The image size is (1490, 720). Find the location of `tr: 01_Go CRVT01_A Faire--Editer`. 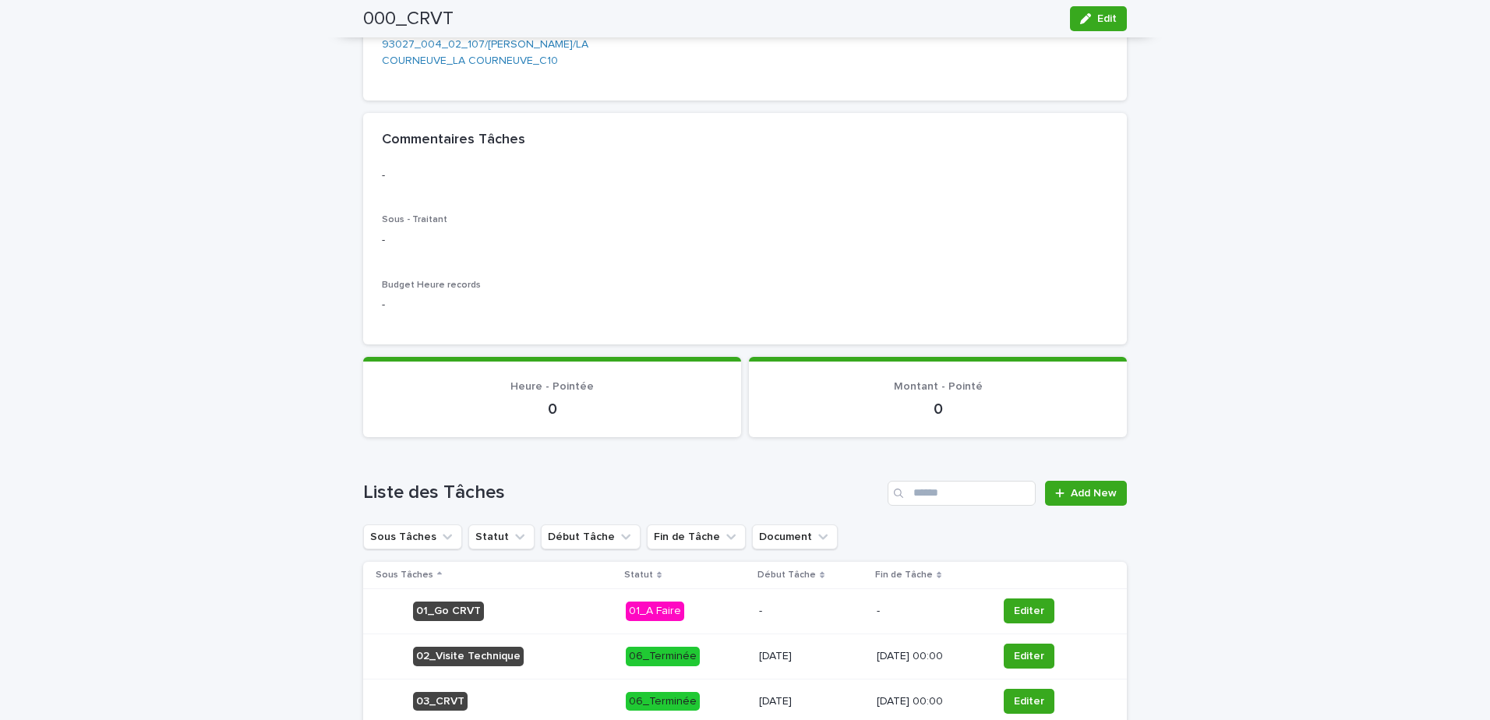

tr: 01_Go CRVT01_A Faire--Editer is located at coordinates (745, 611).